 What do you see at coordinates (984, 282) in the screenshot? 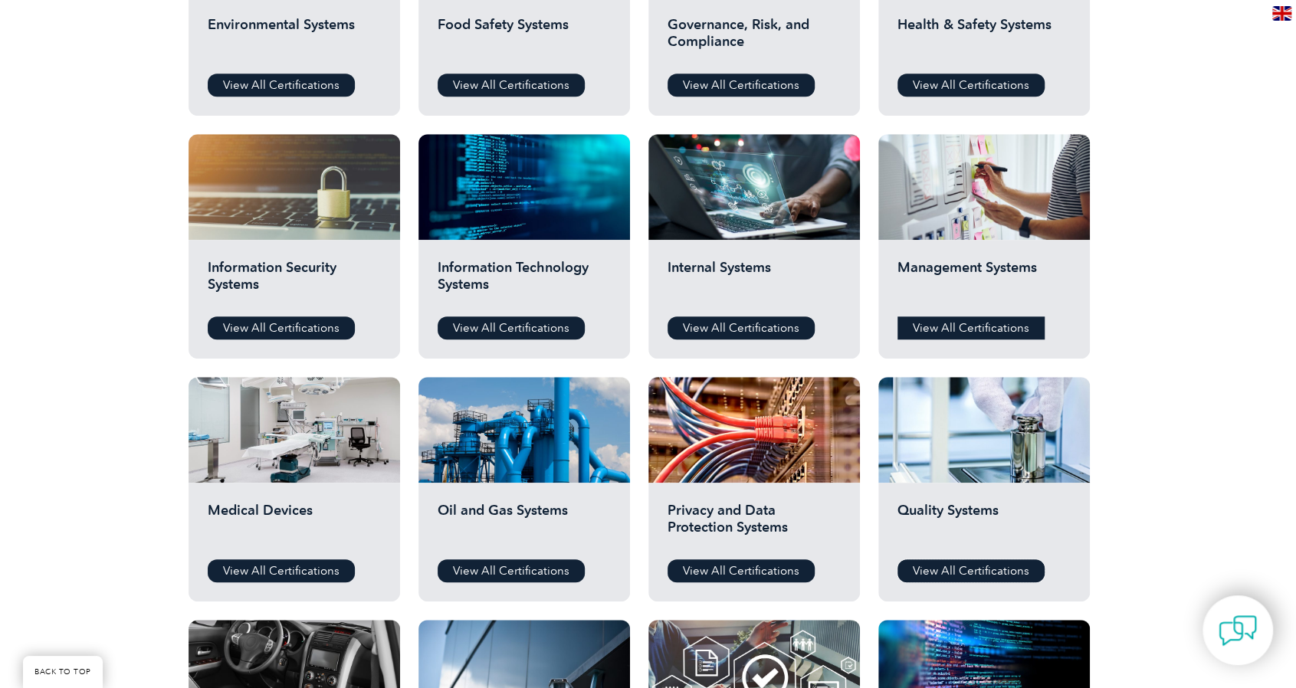
I see `h2: Management Systems` at bounding box center [984, 282].